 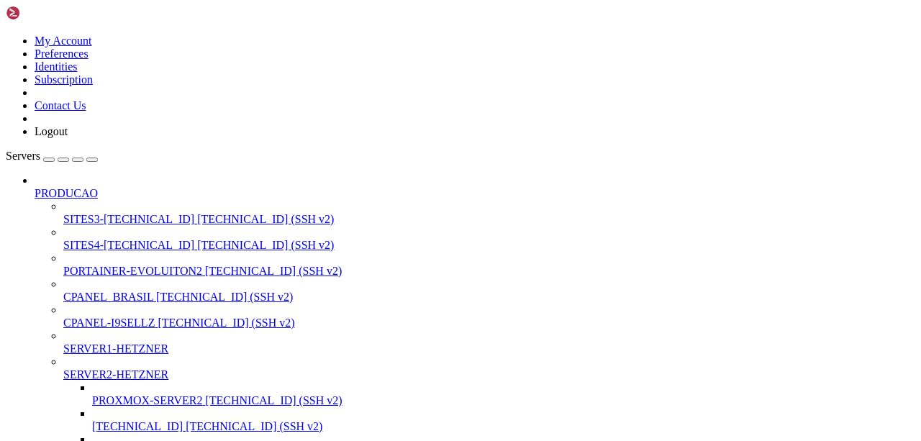 What do you see at coordinates (63, 40) in the screenshot?
I see `a: My Account` at bounding box center [63, 40].